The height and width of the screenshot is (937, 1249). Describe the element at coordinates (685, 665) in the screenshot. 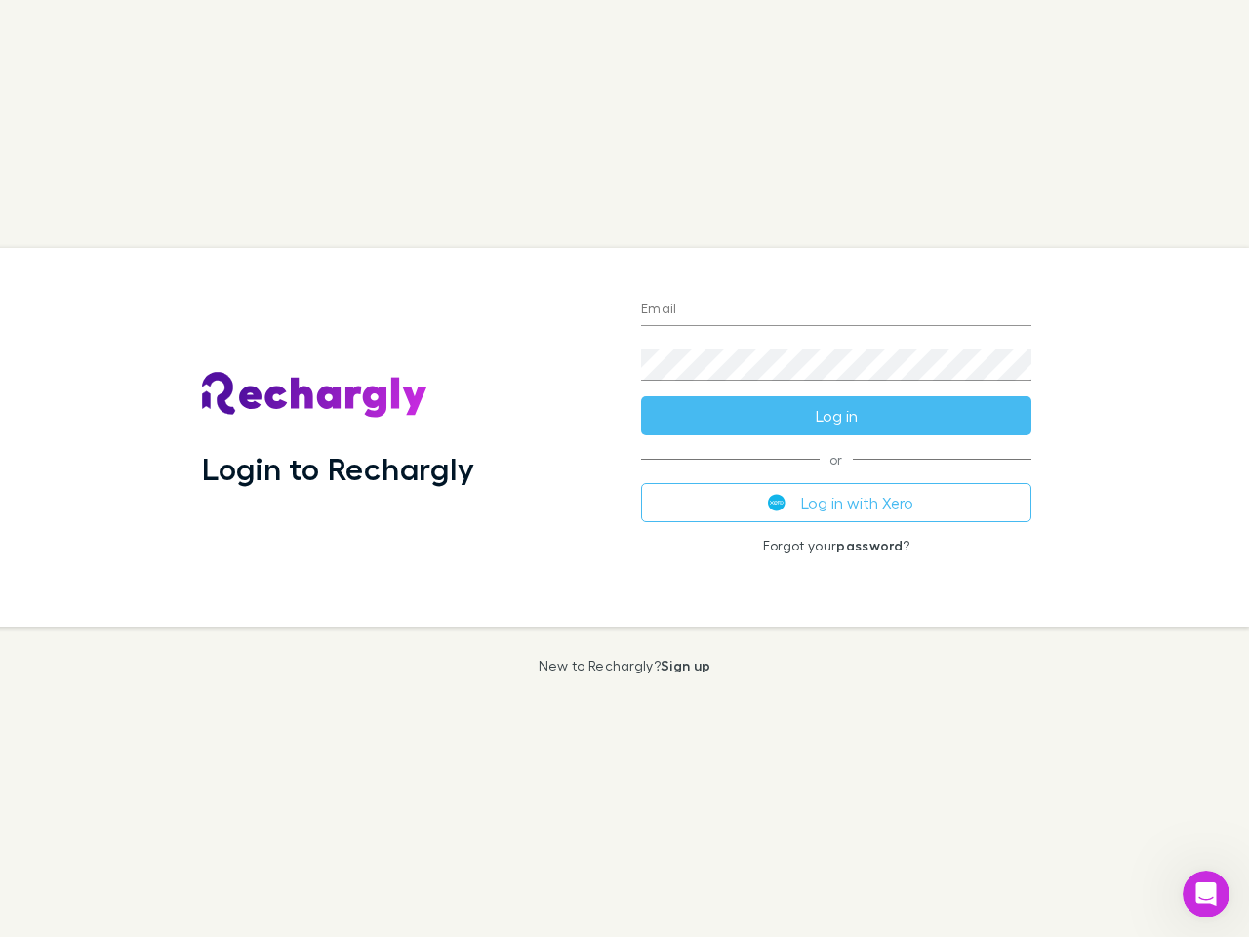

I see `a: Sign up` at that location.